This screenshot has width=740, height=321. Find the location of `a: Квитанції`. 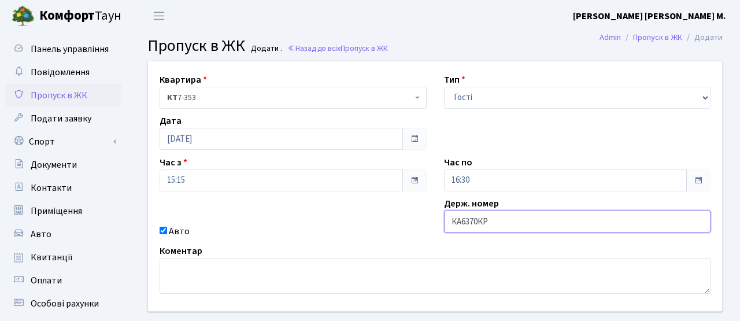

a: Квитанції is located at coordinates (64, 257).